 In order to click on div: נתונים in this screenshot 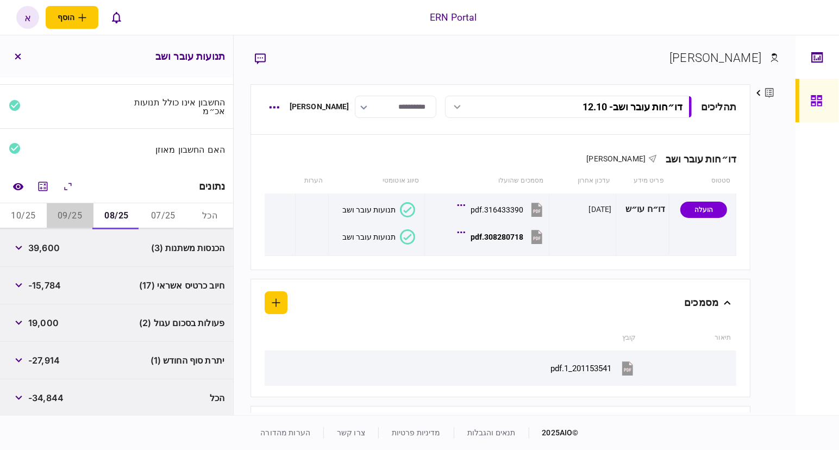, I will do `click(212, 186)`.